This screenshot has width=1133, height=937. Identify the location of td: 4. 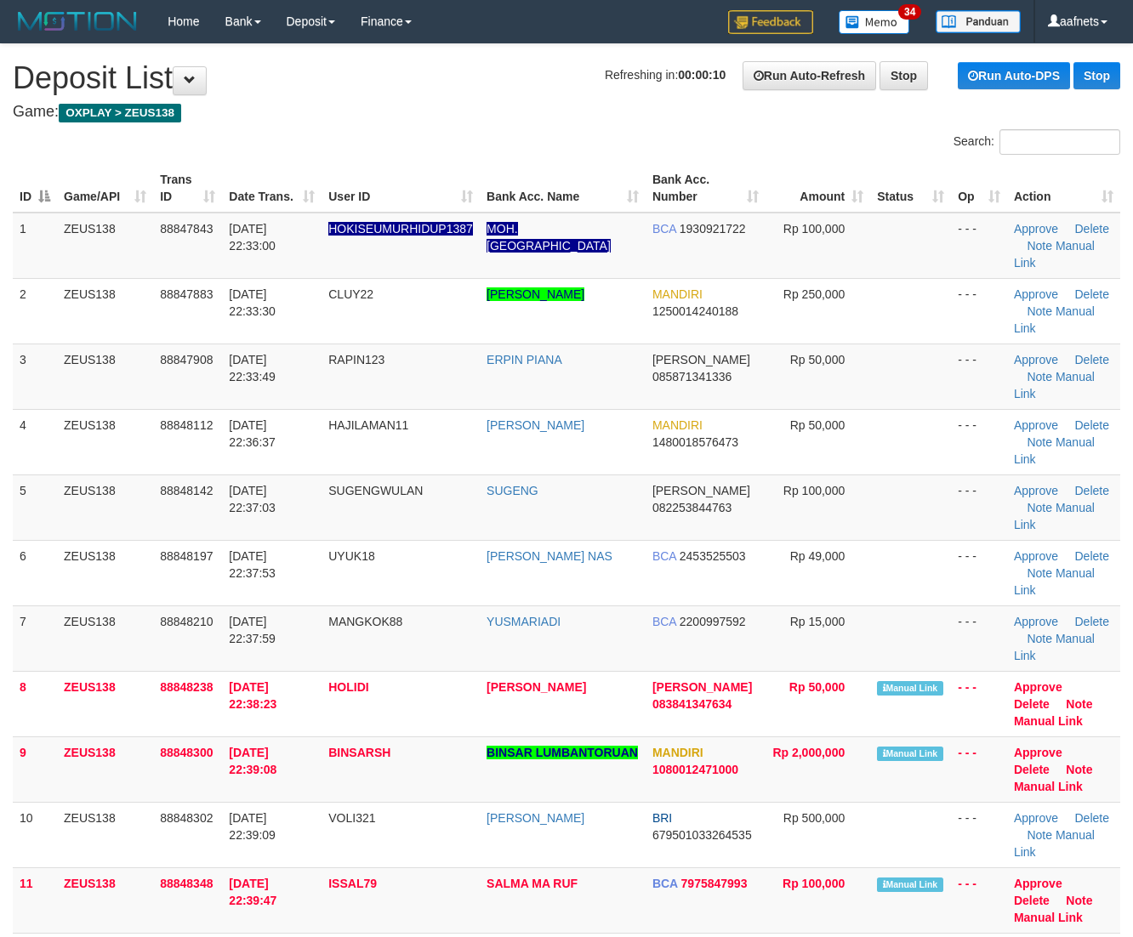
(35, 441).